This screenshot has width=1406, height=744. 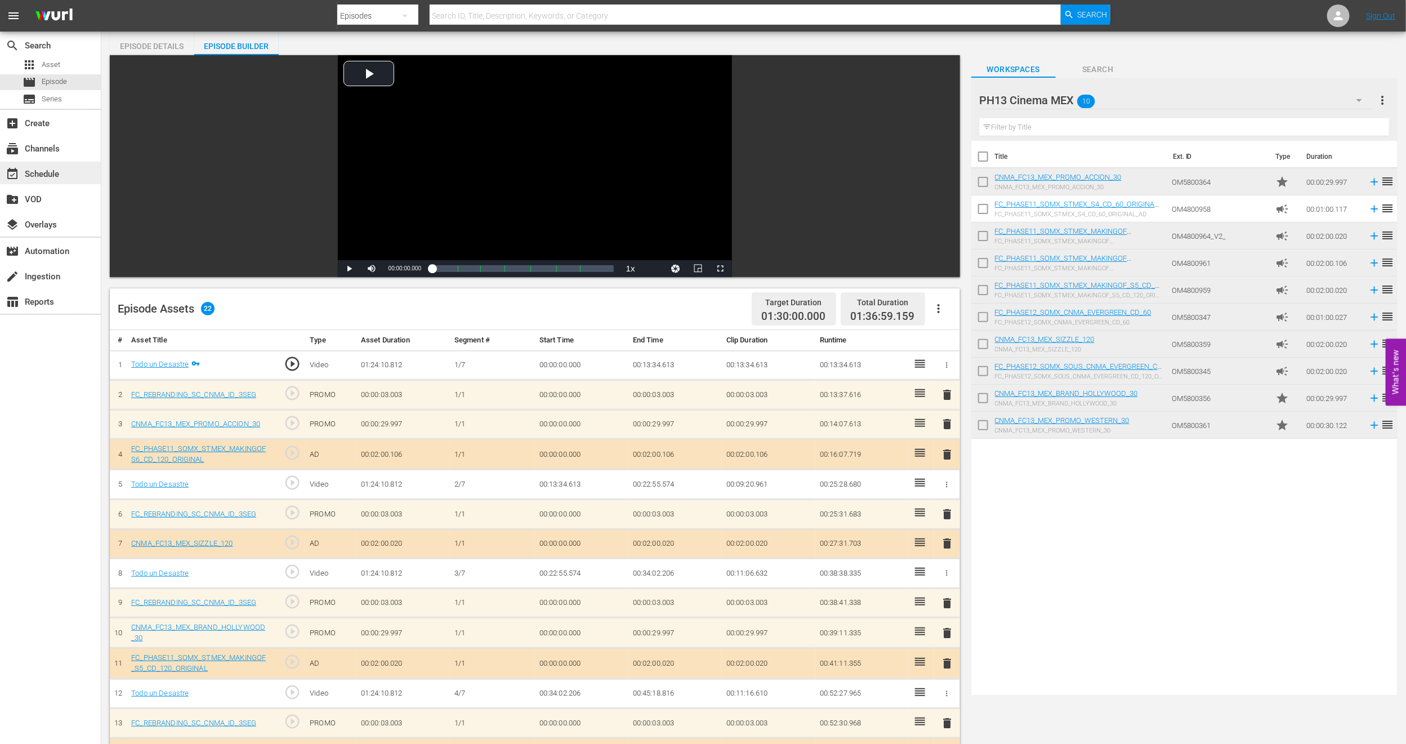 What do you see at coordinates (698, 269) in the screenshot?
I see `button: Picture-in-Picture` at bounding box center [698, 269].